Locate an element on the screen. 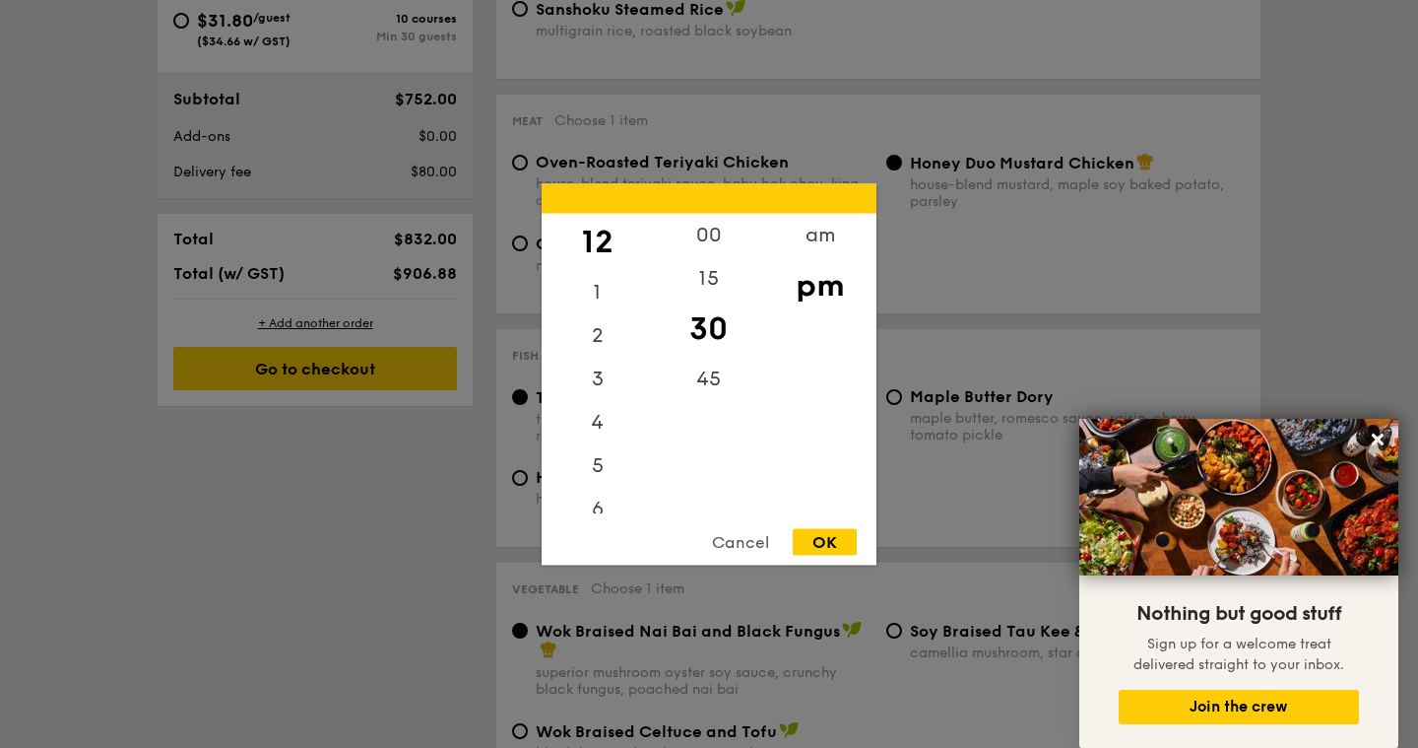 This screenshot has width=1418, height=748. div: Cancel is located at coordinates (741, 541).